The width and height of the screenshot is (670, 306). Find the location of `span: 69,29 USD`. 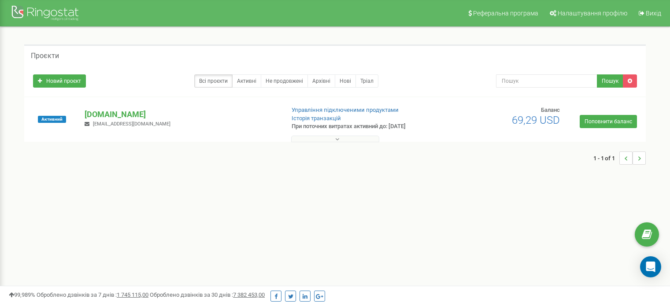

span: 69,29 USD is located at coordinates (536, 120).